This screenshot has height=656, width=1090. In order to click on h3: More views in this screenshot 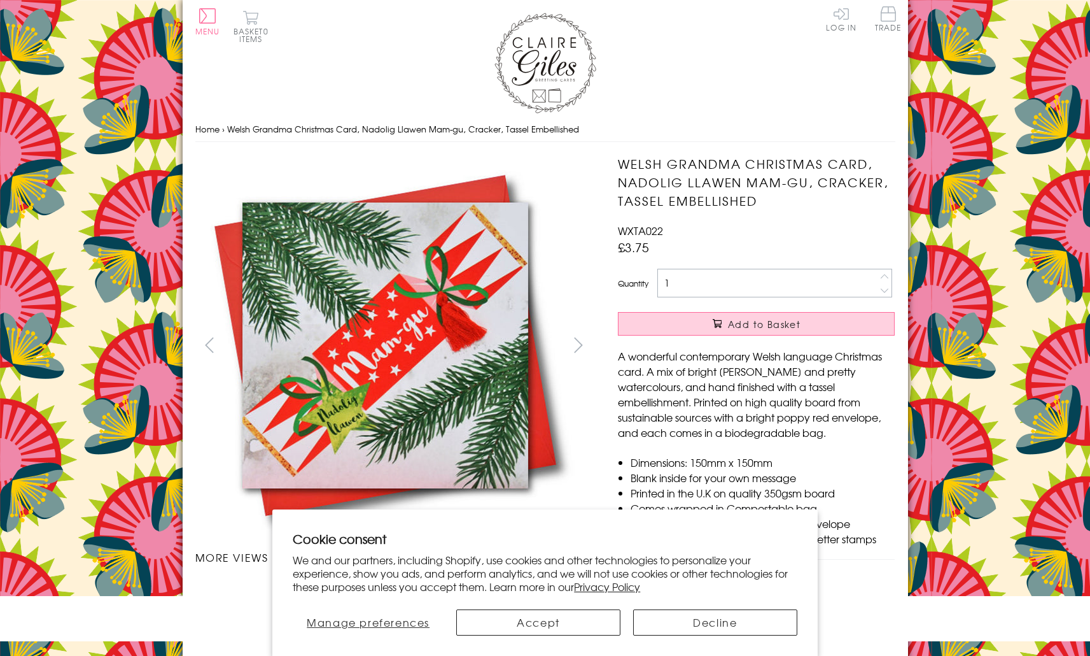, I will do `click(394, 557)`.